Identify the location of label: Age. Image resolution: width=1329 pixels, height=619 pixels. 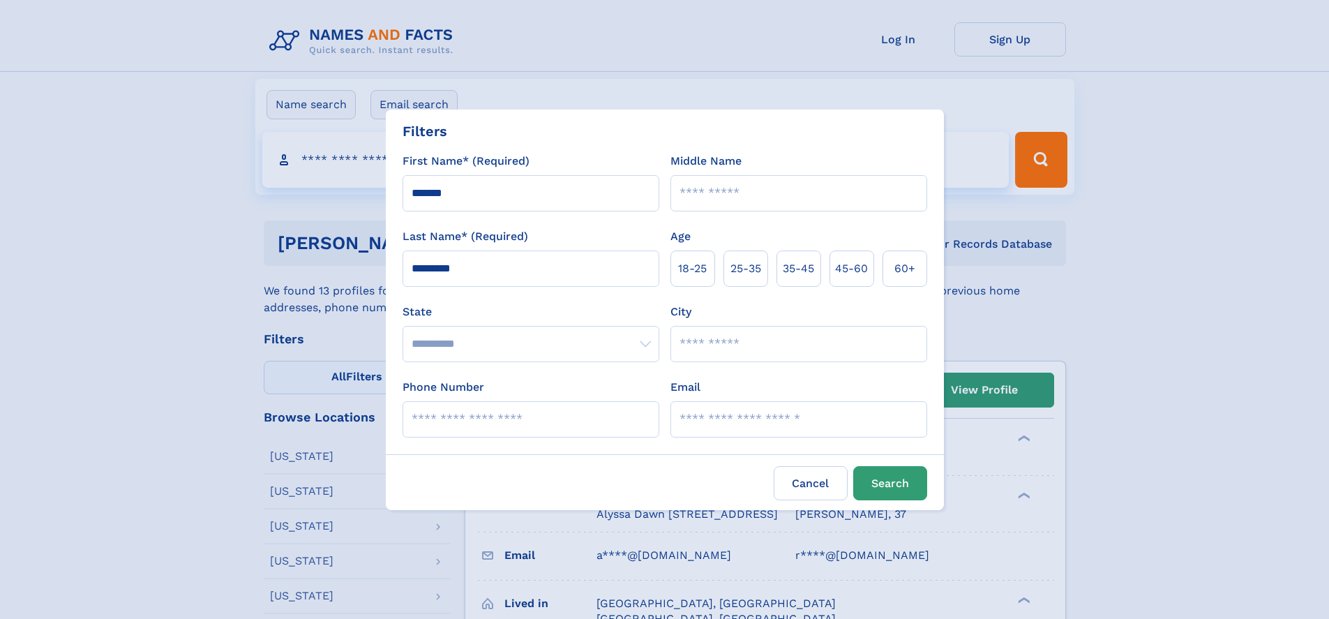
(680, 236).